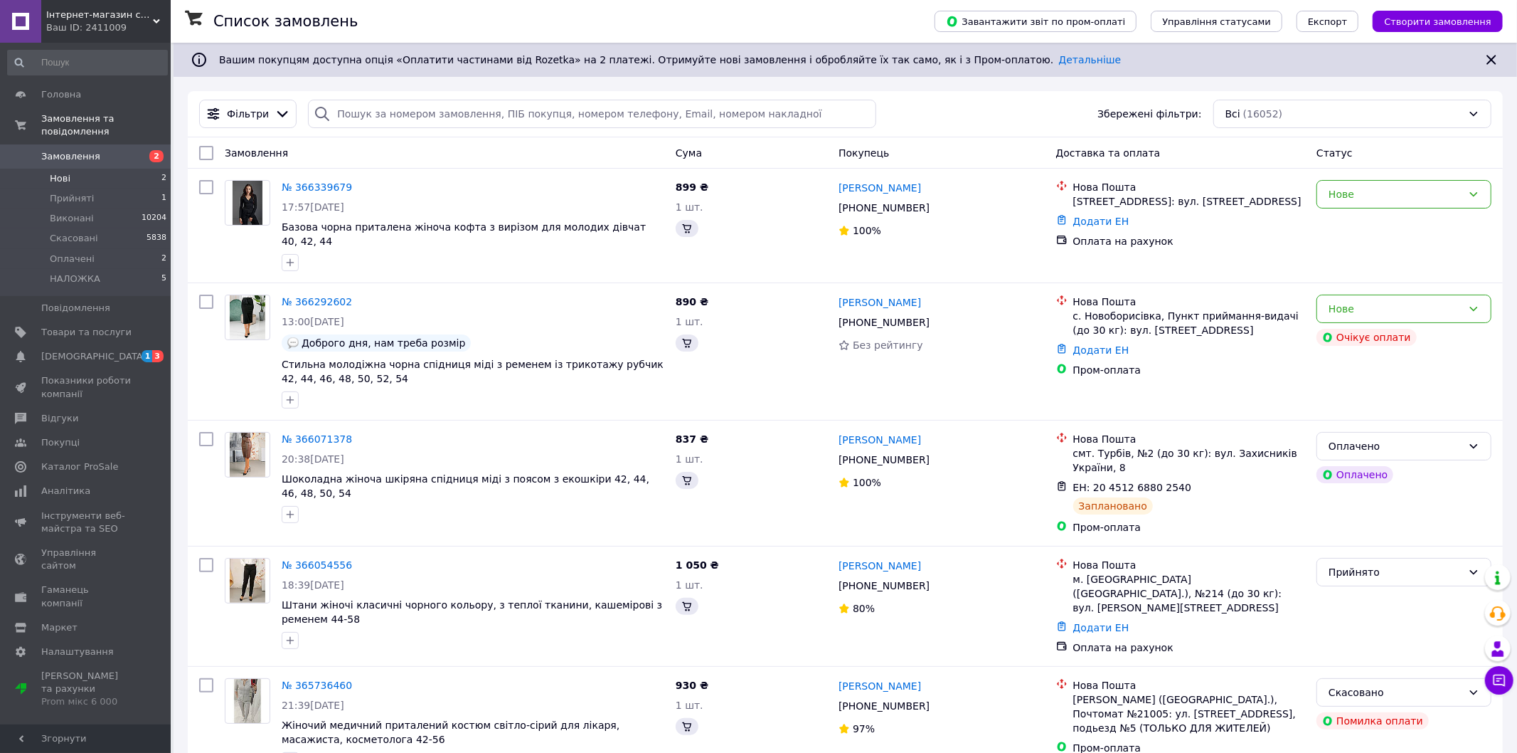 Image resolution: width=1517 pixels, height=753 pixels. What do you see at coordinates (317, 187) in the screenshot?
I see `a: № 366339679` at bounding box center [317, 187].